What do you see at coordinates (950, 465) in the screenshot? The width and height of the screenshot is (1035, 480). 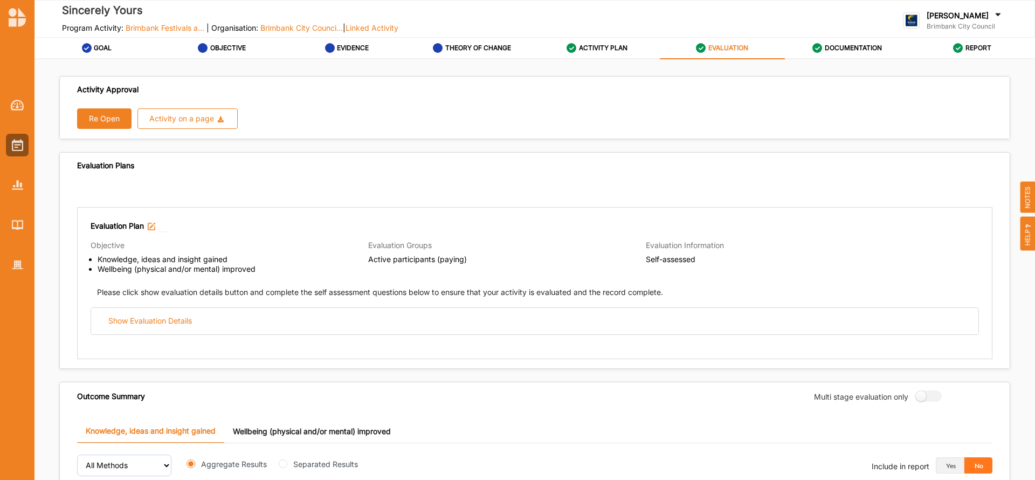 I see `button: Yes` at bounding box center [950, 465].